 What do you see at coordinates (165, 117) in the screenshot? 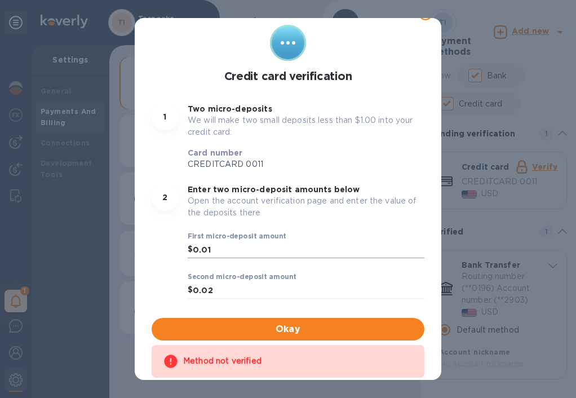
I see `p: 1` at bounding box center [165, 117].